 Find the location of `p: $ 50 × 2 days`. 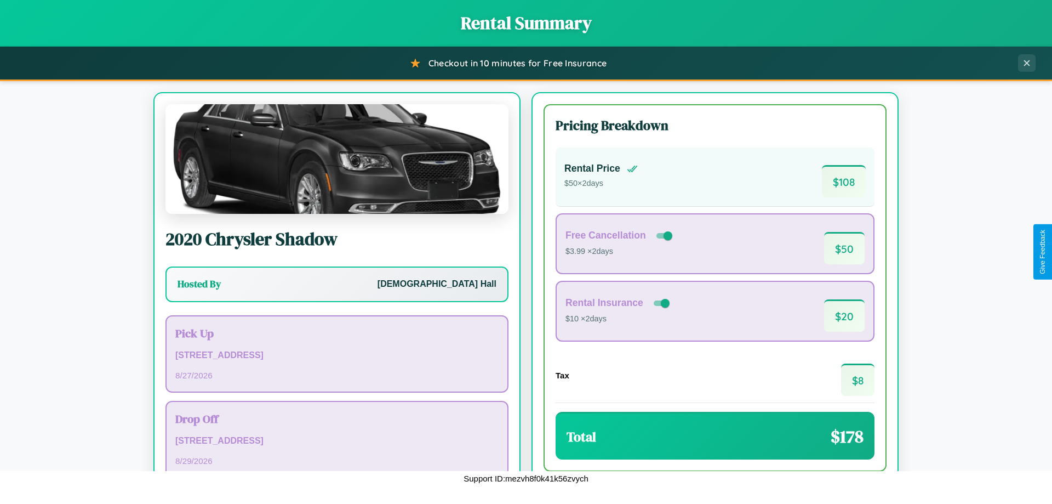

p: $ 50 × 2 days is located at coordinates (601, 184).